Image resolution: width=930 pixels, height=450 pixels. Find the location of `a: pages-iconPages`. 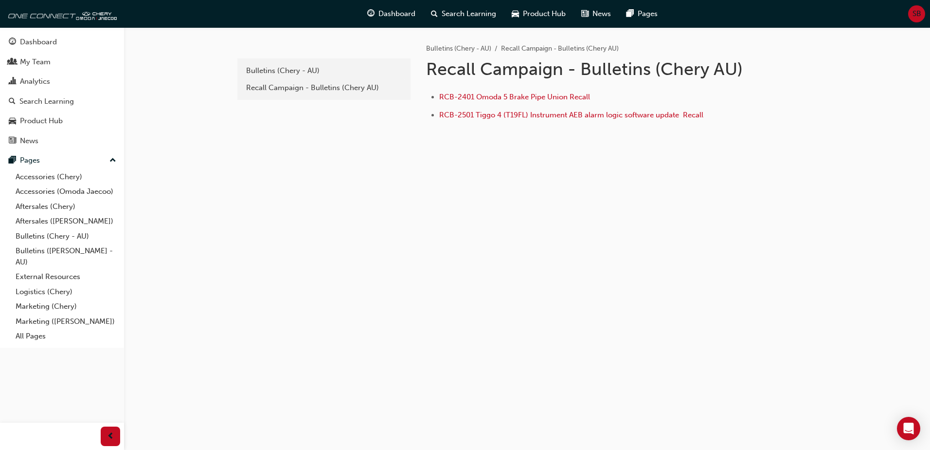

a: pages-iconPages is located at coordinates (642, 14).